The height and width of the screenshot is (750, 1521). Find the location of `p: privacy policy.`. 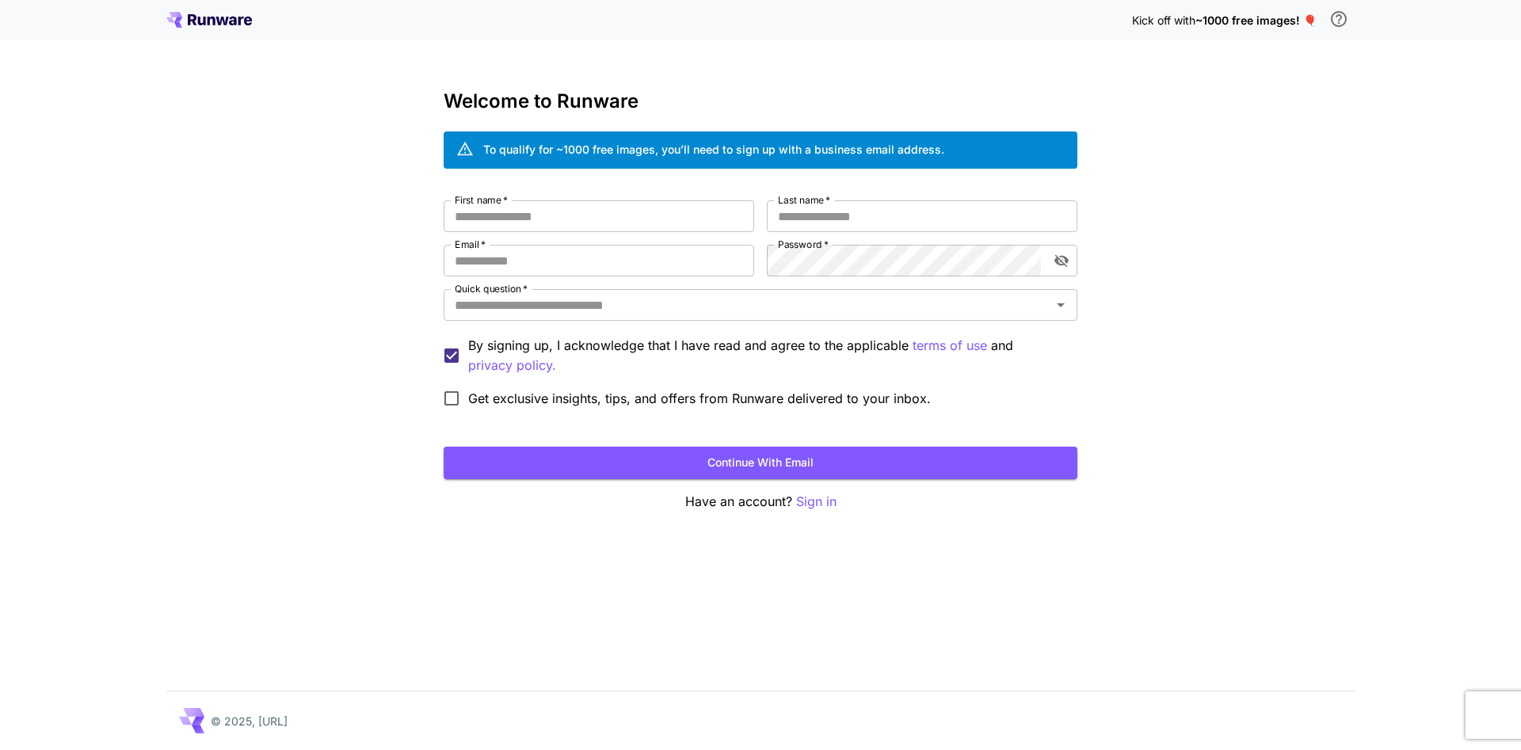

p: privacy policy. is located at coordinates (512, 365).